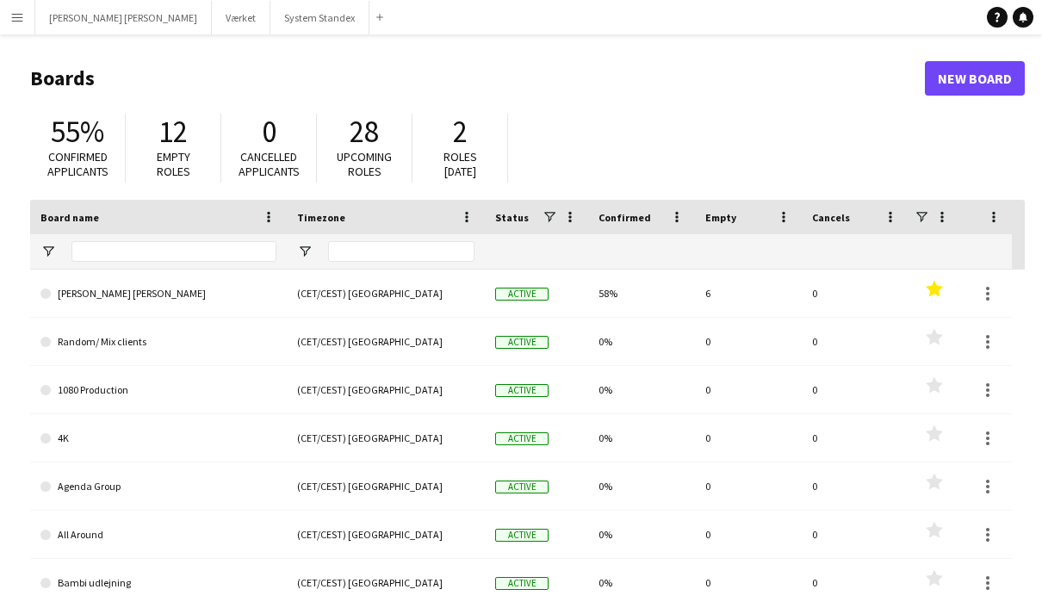  What do you see at coordinates (158, 487) in the screenshot?
I see `a: Agenda Group` at bounding box center [158, 487].